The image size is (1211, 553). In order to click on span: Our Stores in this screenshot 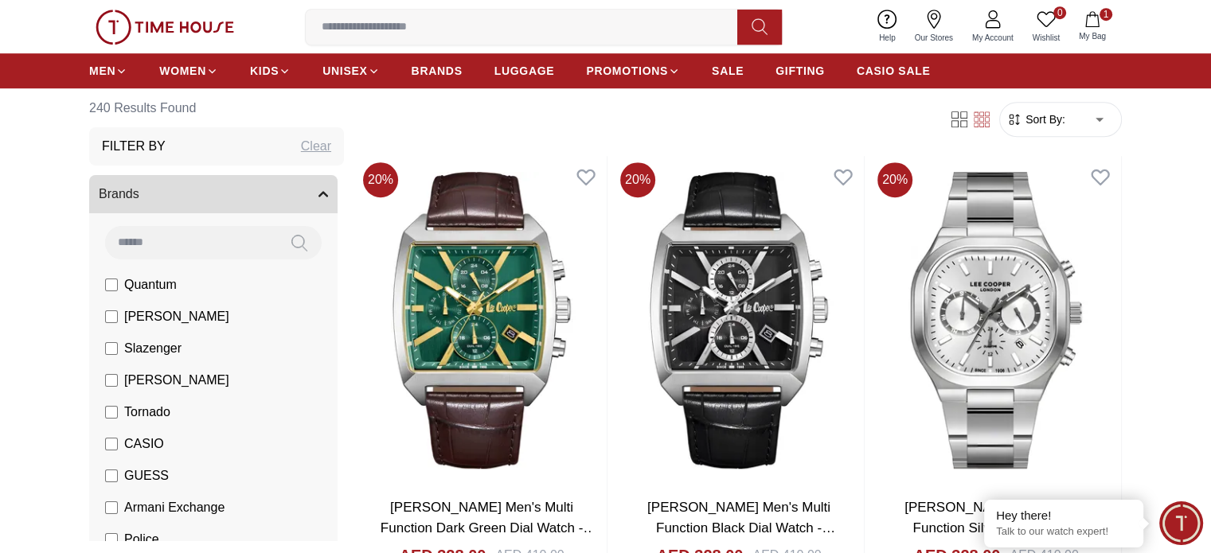, I will do `click(934, 37)`.